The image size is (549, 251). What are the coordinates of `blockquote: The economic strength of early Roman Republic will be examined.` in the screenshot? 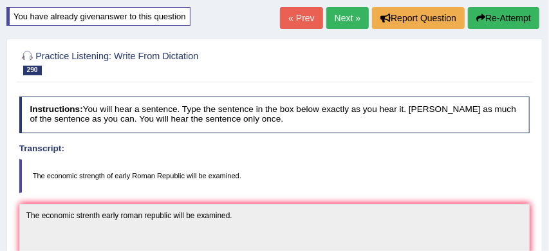 It's located at (275, 176).